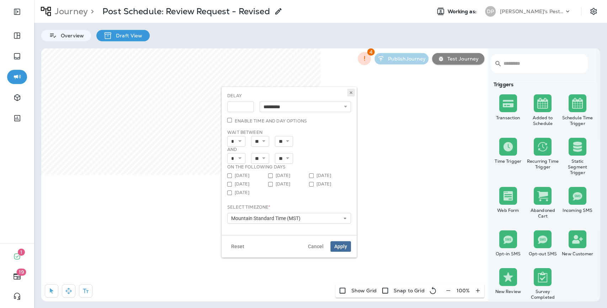 Image resolution: width=607 pixels, height=308 pixels. What do you see at coordinates (17, 12) in the screenshot?
I see `button: Expand Sidebar` at bounding box center [17, 12].